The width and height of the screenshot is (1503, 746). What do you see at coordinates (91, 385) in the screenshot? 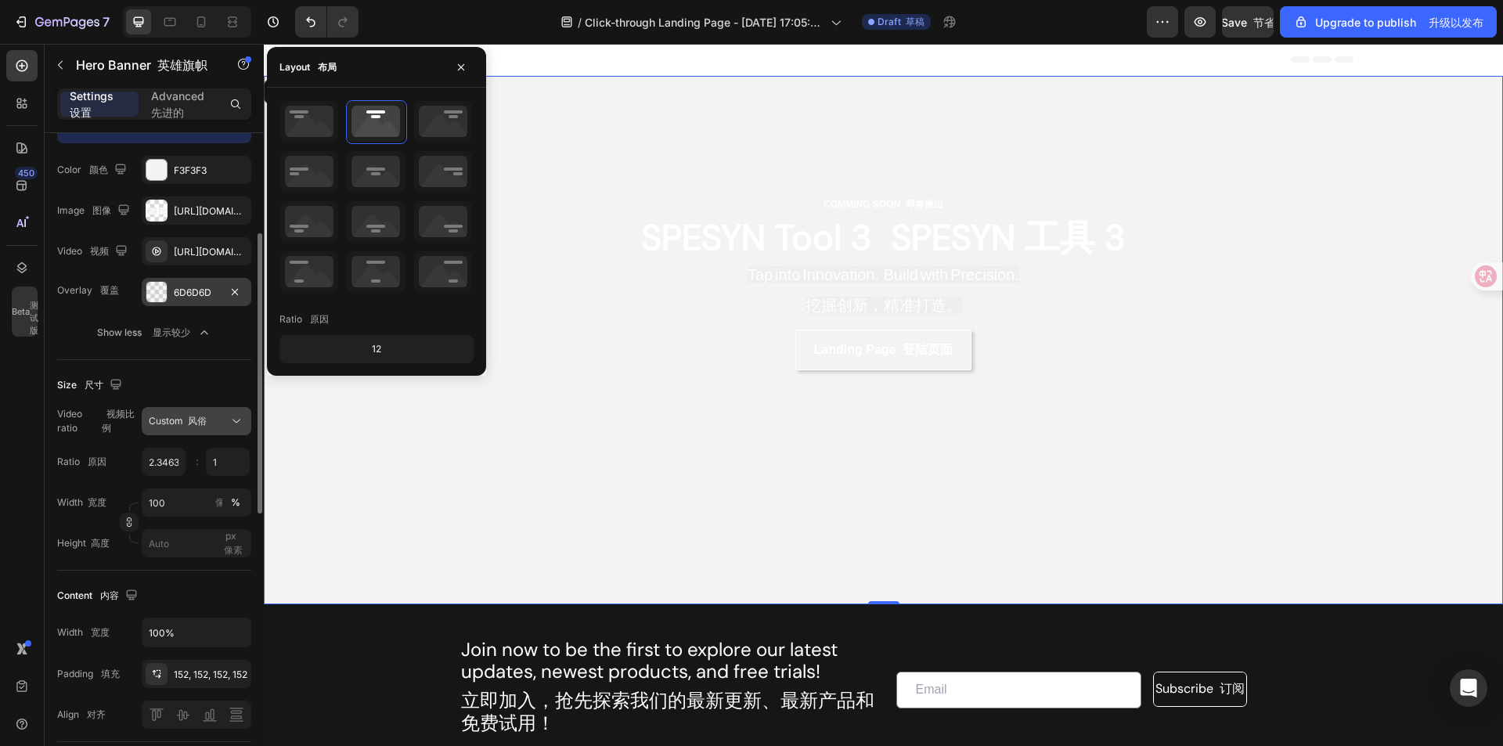
I see `div: Size` at bounding box center [91, 385].